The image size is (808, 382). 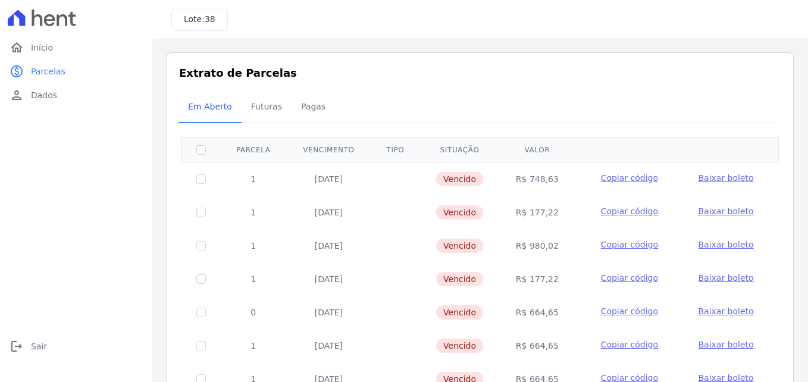 What do you see at coordinates (253, 312) in the screenshot?
I see `td: 0` at bounding box center [253, 312].